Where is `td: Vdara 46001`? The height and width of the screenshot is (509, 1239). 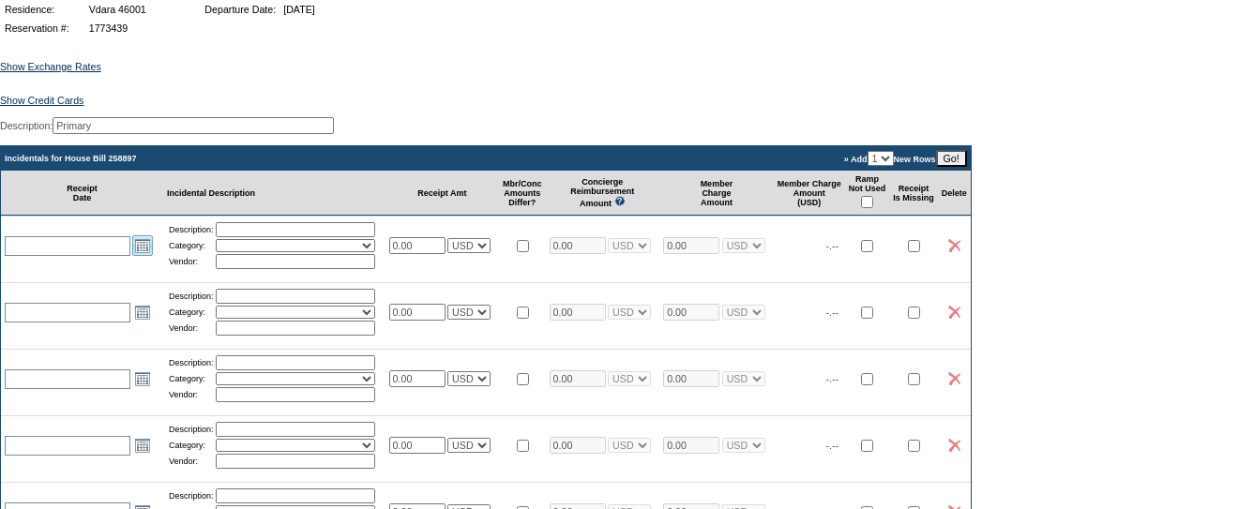
td: Vdara 46001 is located at coordinates (130, 9).